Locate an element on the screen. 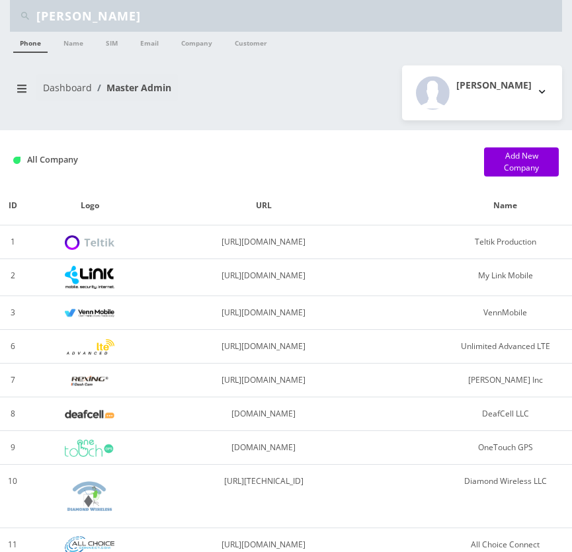  a: Phone is located at coordinates (30, 42).